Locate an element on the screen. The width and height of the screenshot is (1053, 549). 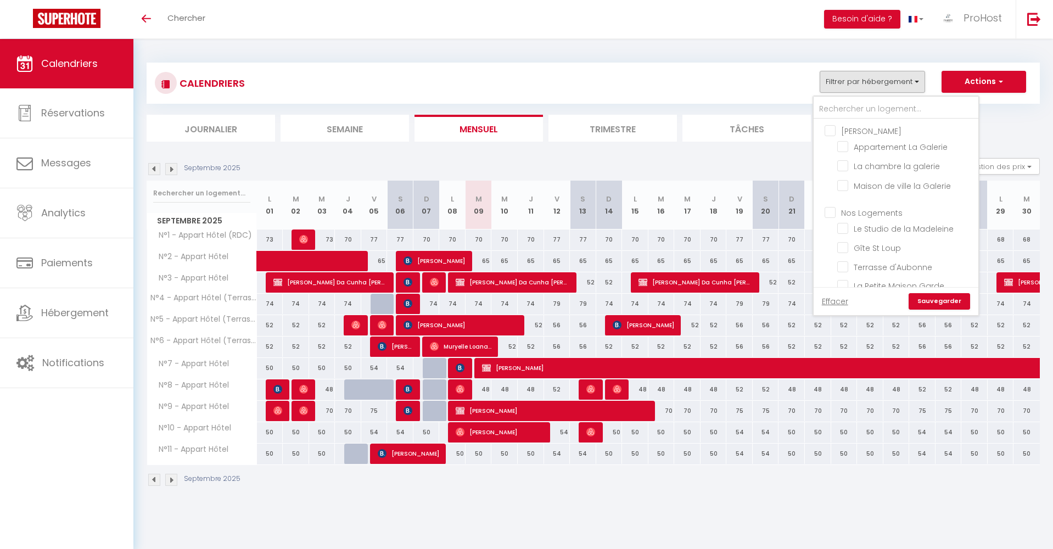
span: N°9 - Appart Hôtel is located at coordinates (190, 407).